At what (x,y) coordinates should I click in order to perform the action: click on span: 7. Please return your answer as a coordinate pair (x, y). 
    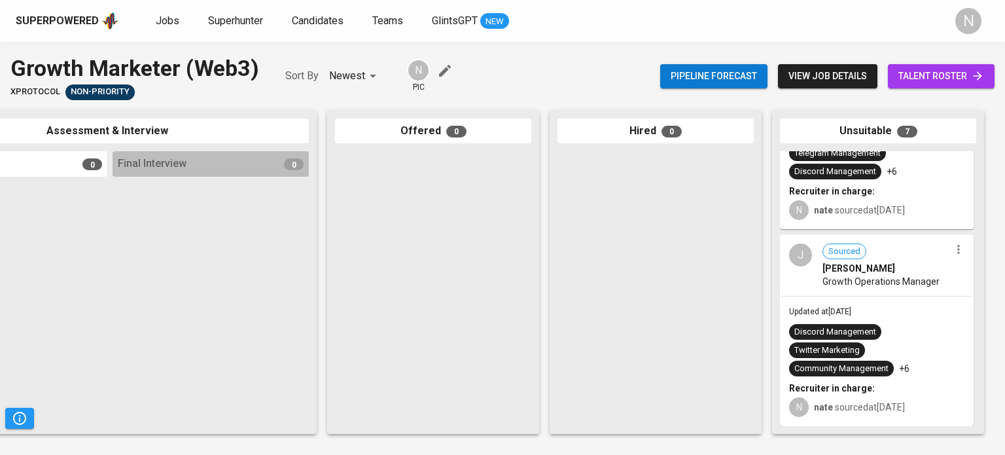
    Looking at the image, I should click on (907, 132).